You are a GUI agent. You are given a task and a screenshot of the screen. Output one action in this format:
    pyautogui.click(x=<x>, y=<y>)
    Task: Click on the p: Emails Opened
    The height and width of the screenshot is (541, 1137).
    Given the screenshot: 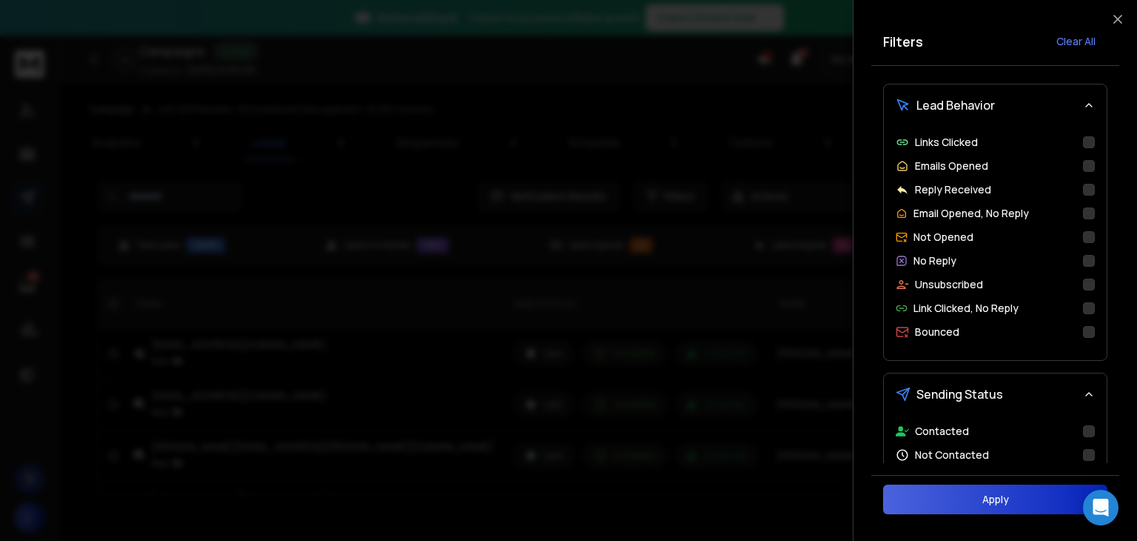 What is the action you would take?
    pyautogui.click(x=952, y=166)
    